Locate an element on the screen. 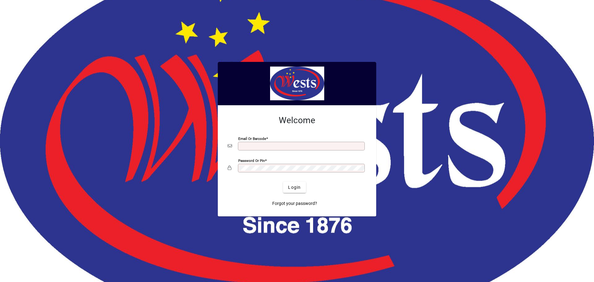  mat-label: Email or Barcode is located at coordinates (252, 139).